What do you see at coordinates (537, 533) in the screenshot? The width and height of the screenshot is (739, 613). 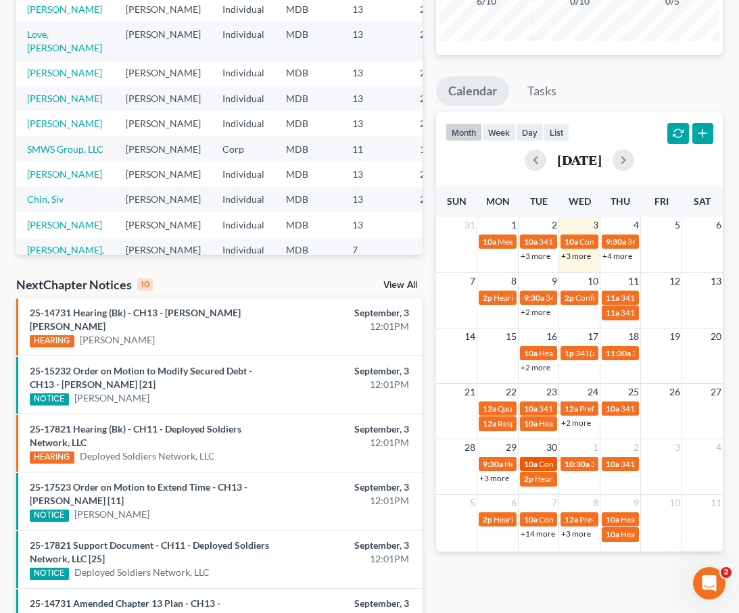 I see `a: +14 more` at bounding box center [537, 533].